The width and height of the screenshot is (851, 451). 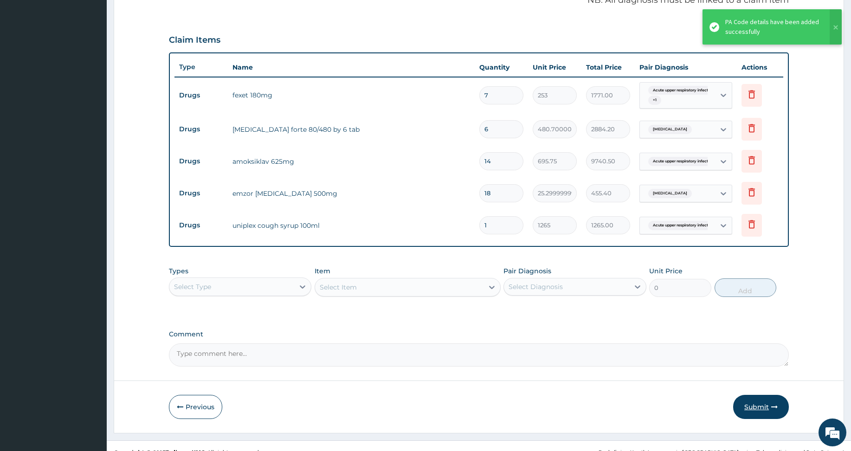 I want to click on label: Types, so click(x=179, y=271).